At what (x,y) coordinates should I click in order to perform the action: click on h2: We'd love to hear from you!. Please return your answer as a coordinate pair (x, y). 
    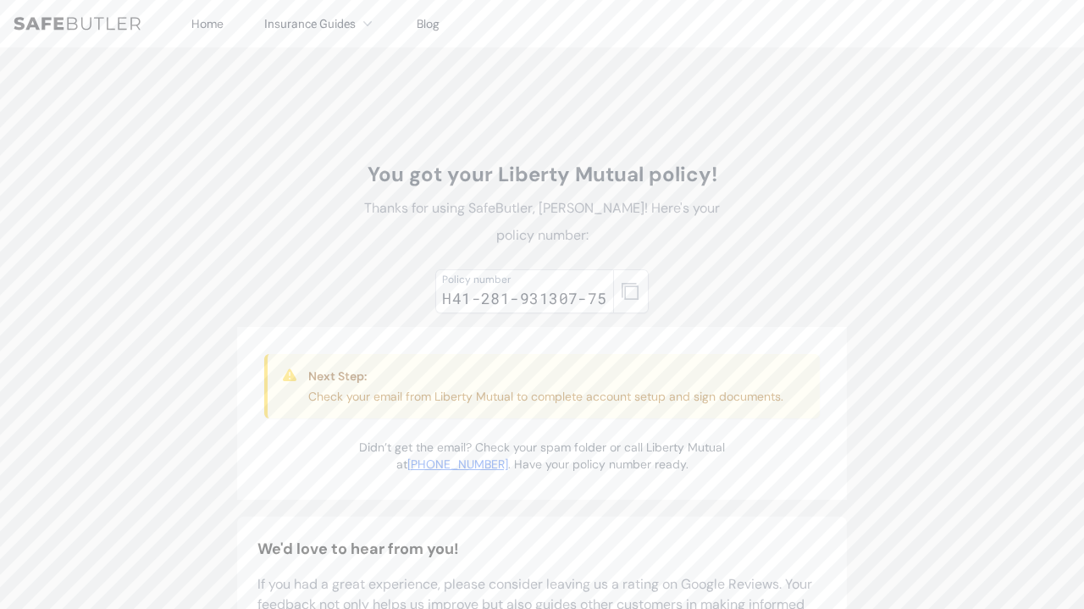
    Looking at the image, I should click on (542, 549).